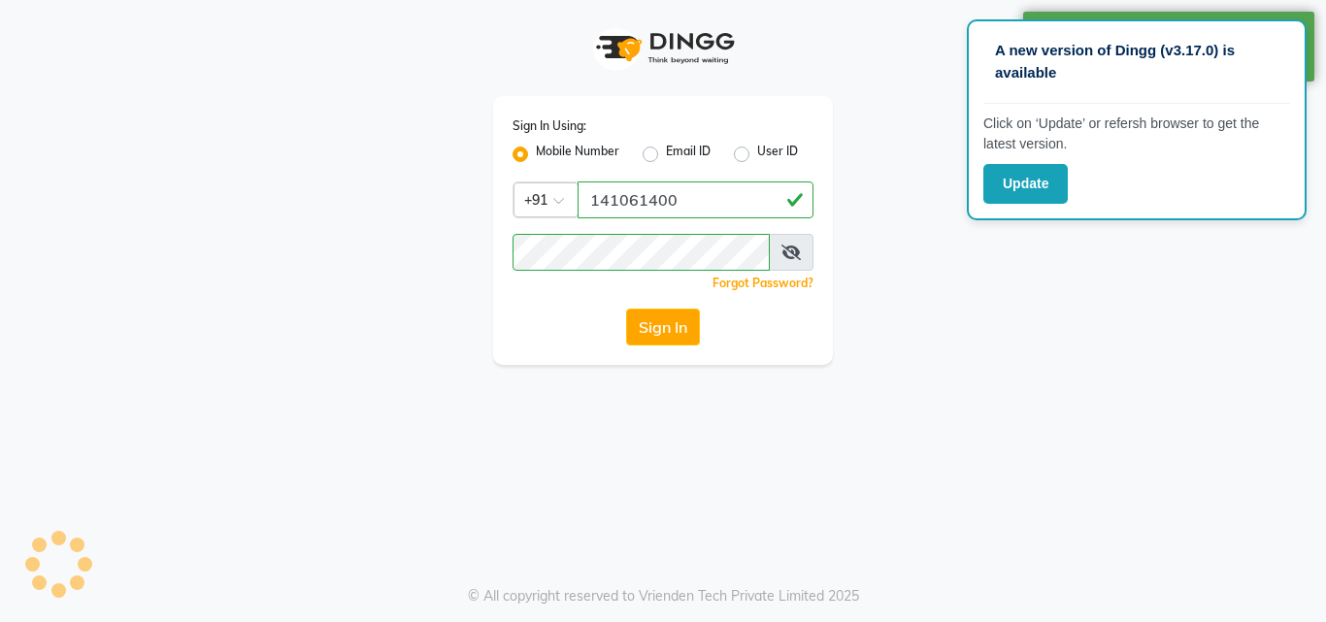 The image size is (1326, 622). I want to click on label: Email ID, so click(688, 154).